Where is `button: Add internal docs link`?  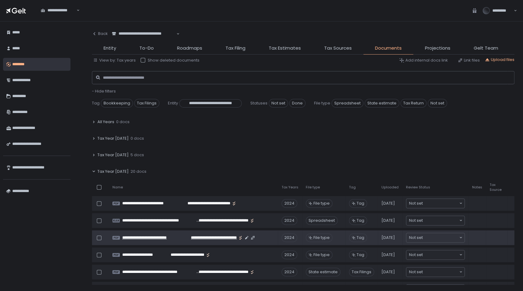 button: Add internal docs link is located at coordinates (423, 60).